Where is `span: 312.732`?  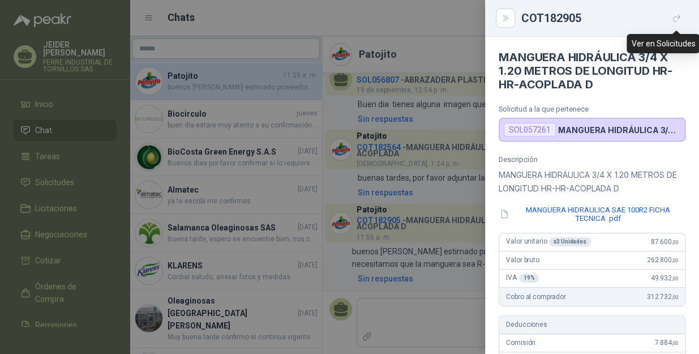
span: 312.732 is located at coordinates (663, 297).